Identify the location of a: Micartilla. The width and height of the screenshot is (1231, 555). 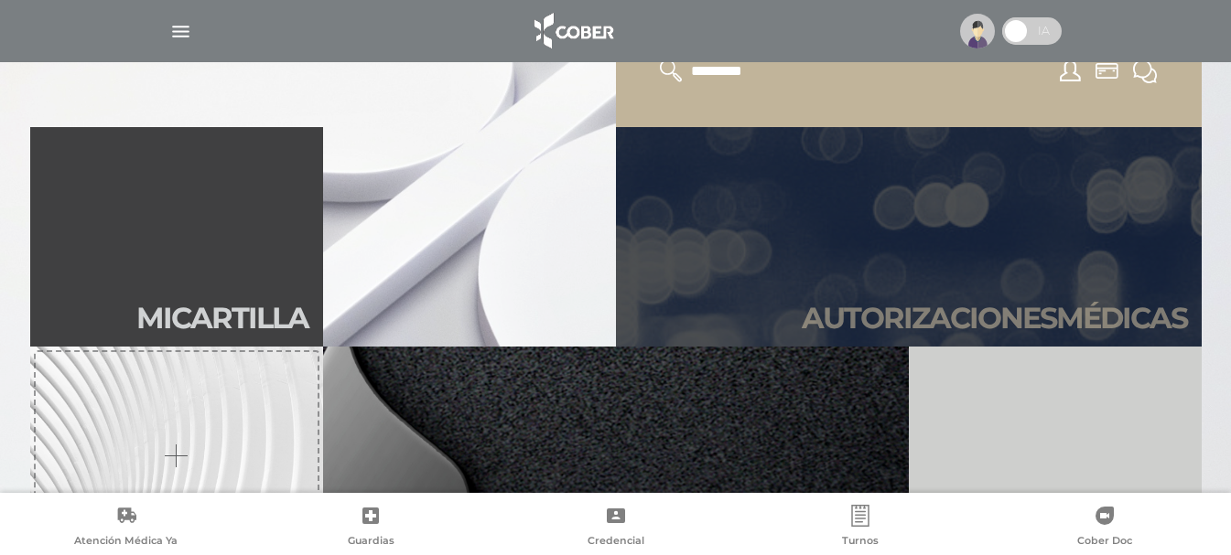
(177, 237).